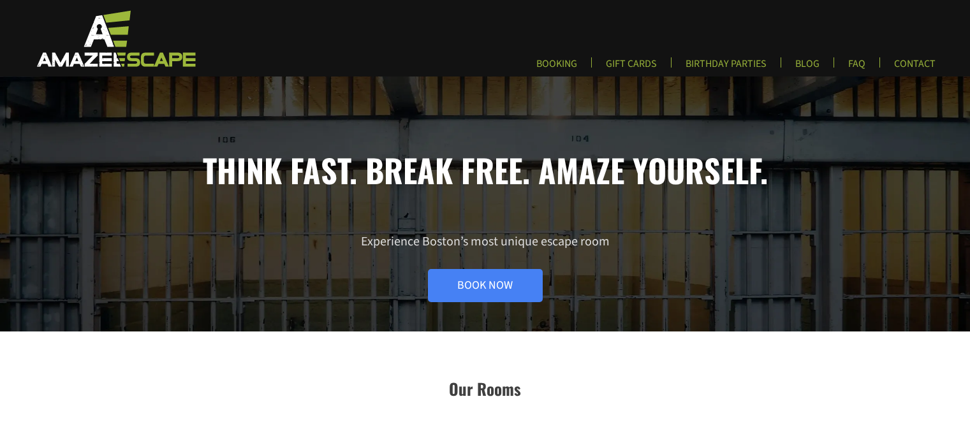 This screenshot has width=970, height=443. Describe the element at coordinates (726, 68) in the screenshot. I see `a: BIRTHDAY PARTIES` at that location.